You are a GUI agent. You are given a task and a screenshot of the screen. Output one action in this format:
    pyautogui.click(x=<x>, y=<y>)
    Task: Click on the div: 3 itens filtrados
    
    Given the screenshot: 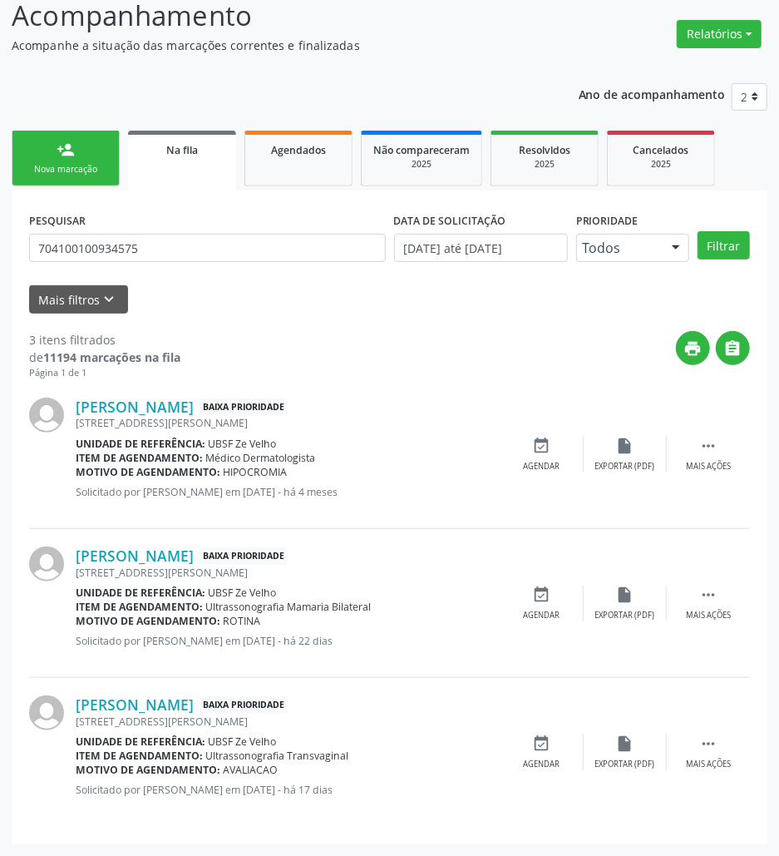 What is the action you would take?
    pyautogui.click(x=105, y=339)
    